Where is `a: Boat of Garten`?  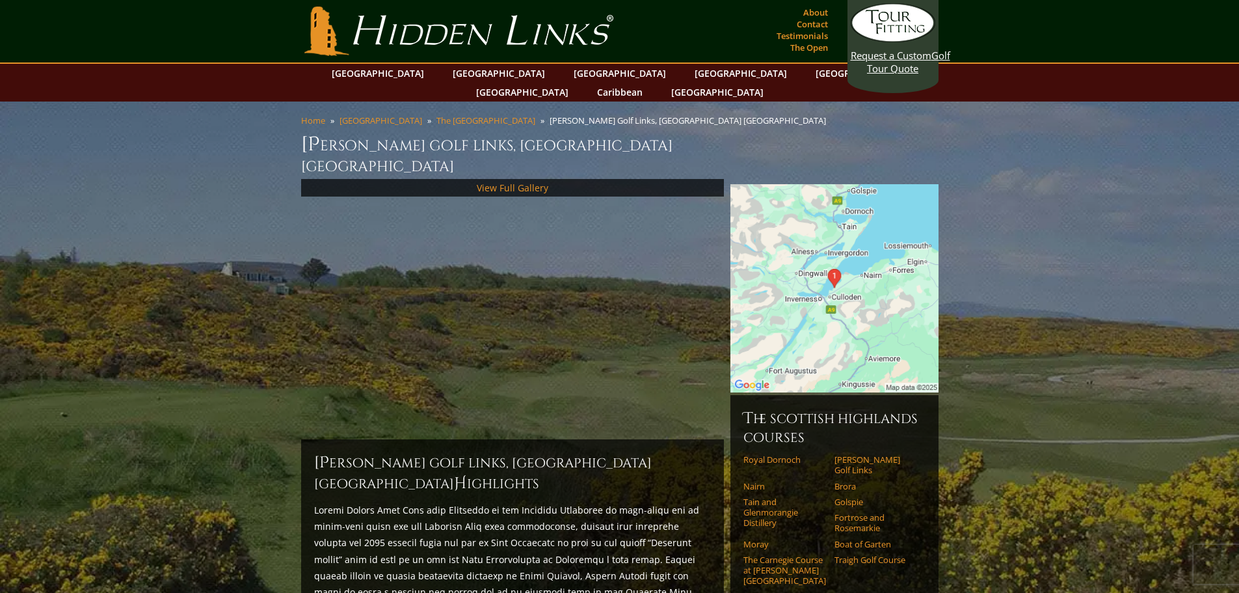
a: Boat of Garten is located at coordinates (876, 544).